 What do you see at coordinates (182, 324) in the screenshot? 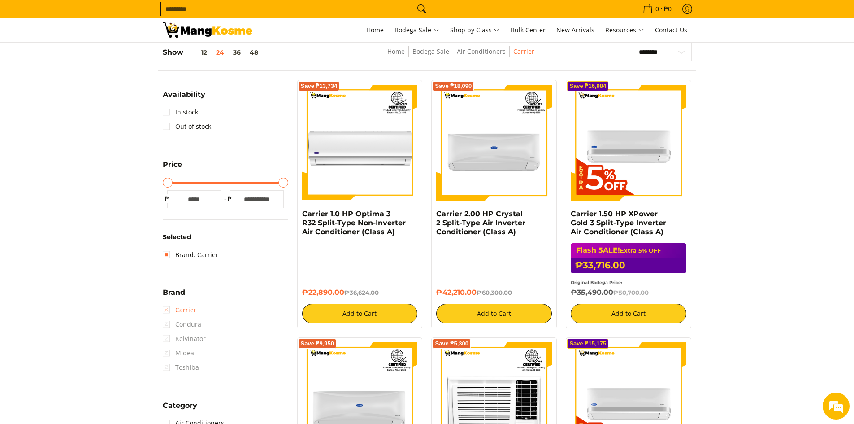
I see `span: Condura` at bounding box center [182, 324].